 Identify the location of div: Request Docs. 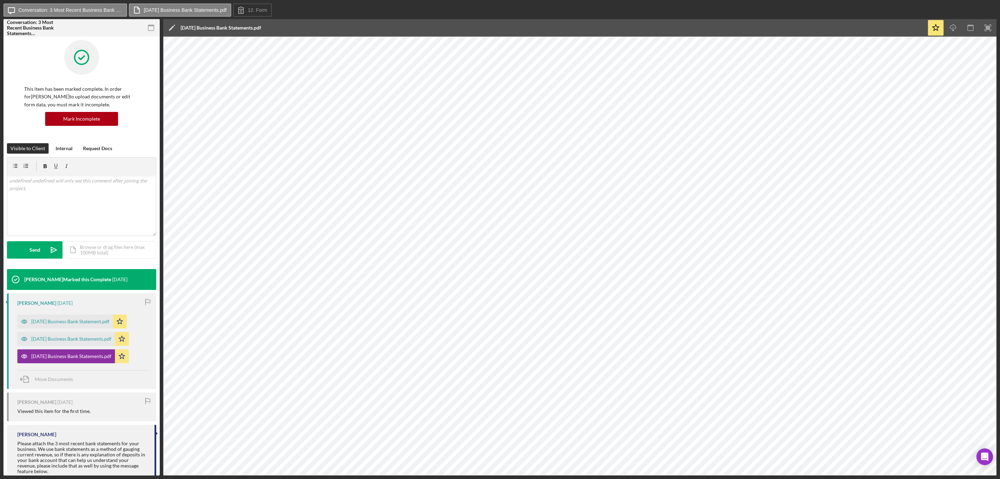
(98, 148).